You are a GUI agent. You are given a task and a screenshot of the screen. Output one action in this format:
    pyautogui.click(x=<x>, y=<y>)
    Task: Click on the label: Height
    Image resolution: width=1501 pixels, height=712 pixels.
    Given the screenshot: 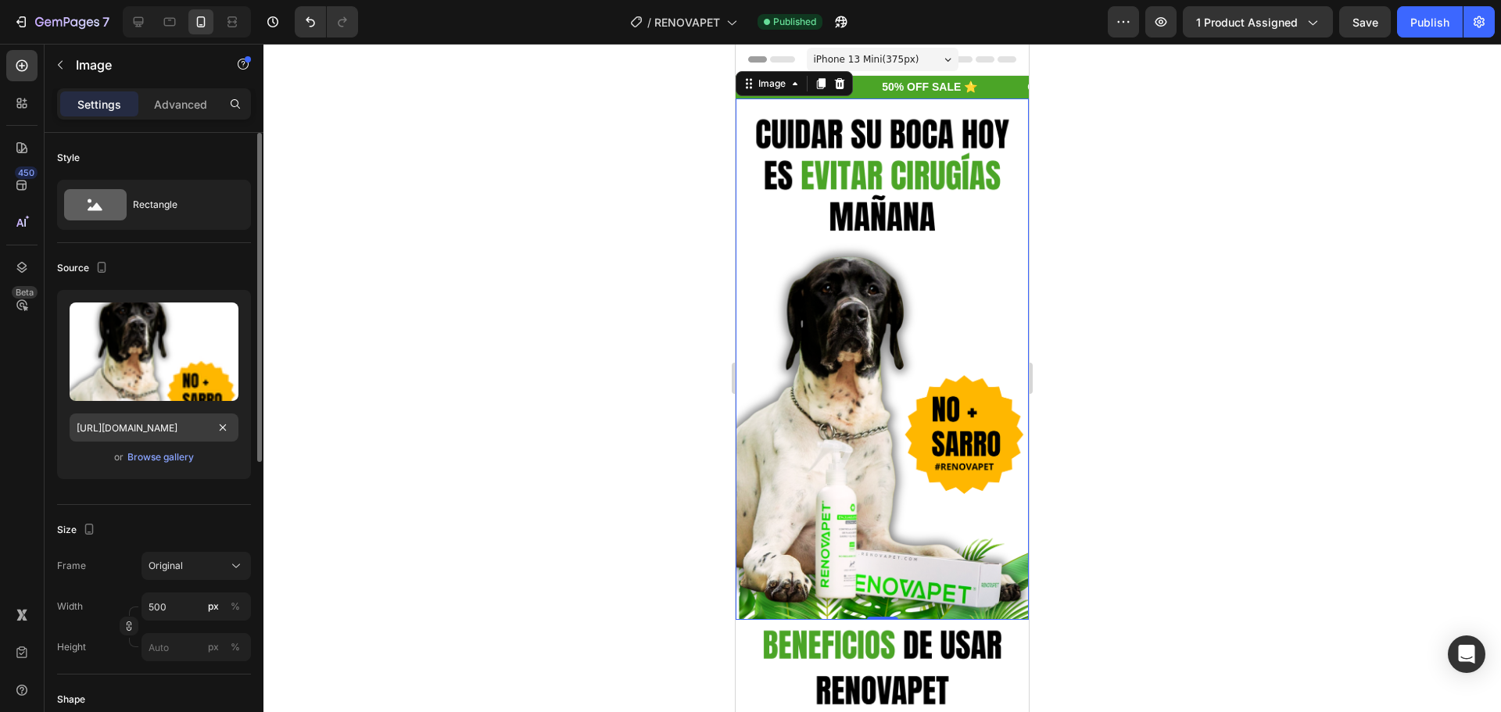 What is the action you would take?
    pyautogui.click(x=71, y=647)
    